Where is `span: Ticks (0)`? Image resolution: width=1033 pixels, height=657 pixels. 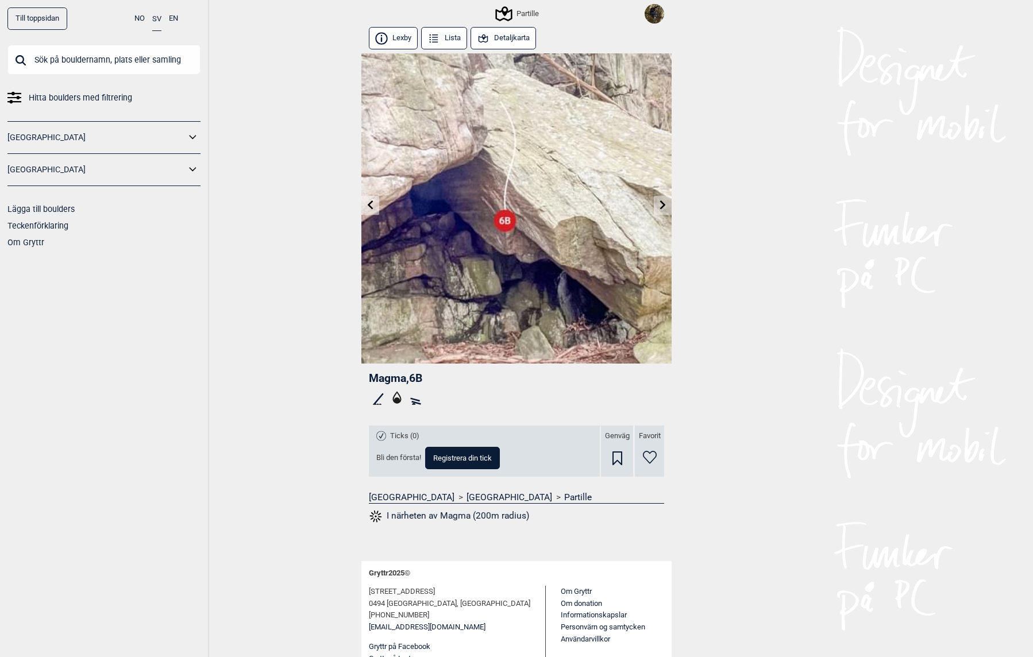 span: Ticks (0) is located at coordinates (404, 436).